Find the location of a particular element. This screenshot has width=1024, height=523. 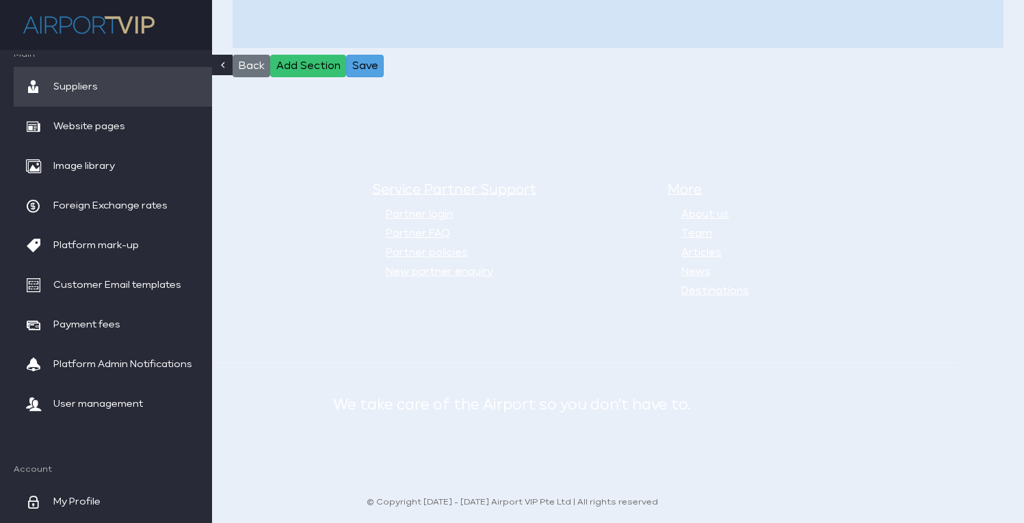

p: We take care of the Airport so you don't have to. is located at coordinates (511, 405).